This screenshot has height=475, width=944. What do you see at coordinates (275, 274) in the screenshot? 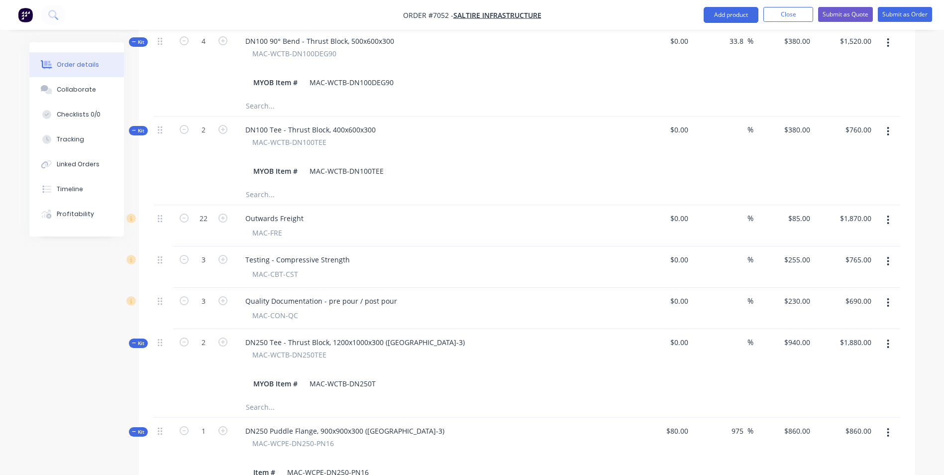
I see `span: MAC-CBT-CST` at bounding box center [275, 274].